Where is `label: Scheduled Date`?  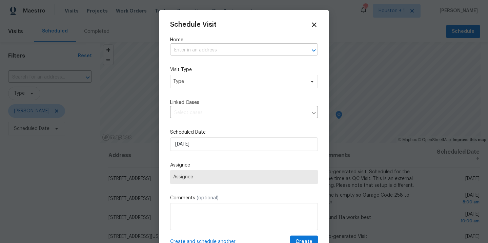 label: Scheduled Date is located at coordinates (244, 133).